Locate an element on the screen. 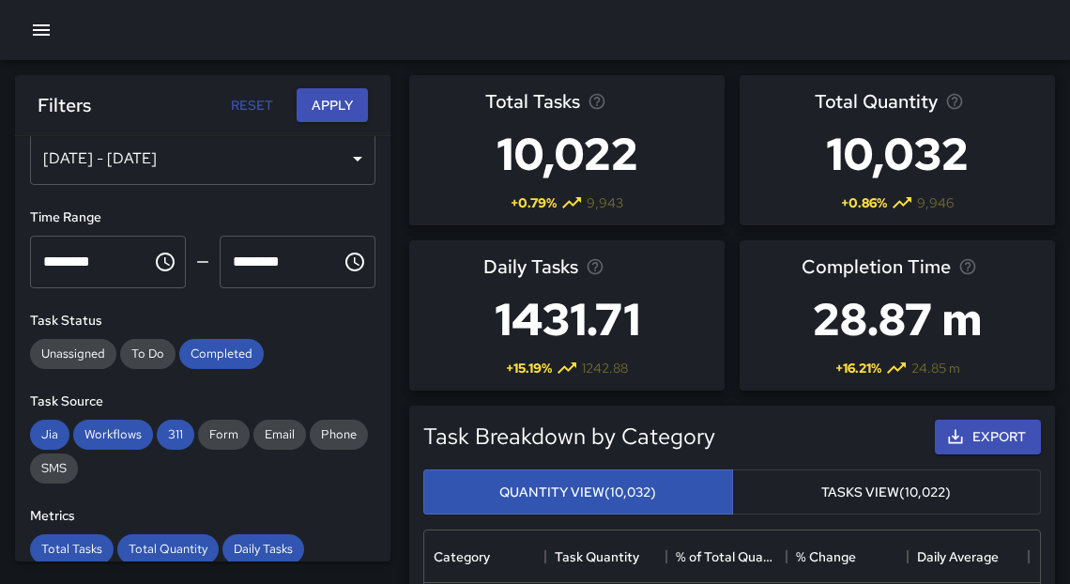 The width and height of the screenshot is (1070, 584). h3: 1431.71 is located at coordinates (567, 319).